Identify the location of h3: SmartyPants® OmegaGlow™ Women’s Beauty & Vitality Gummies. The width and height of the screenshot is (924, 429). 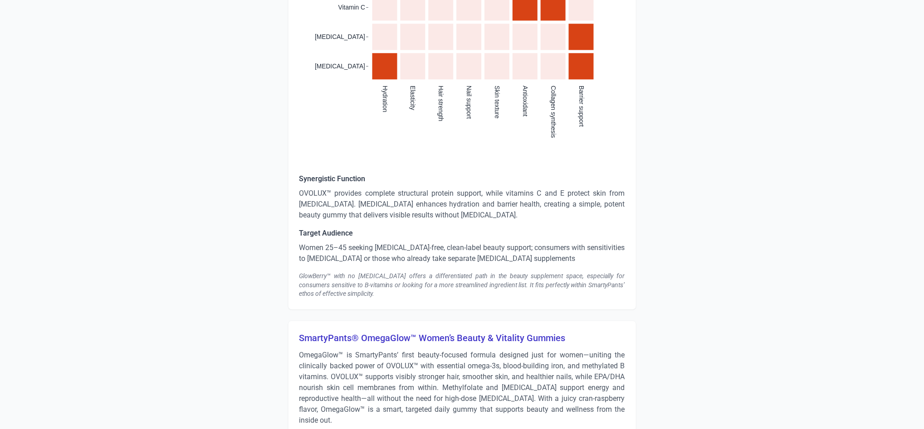
(462, 339).